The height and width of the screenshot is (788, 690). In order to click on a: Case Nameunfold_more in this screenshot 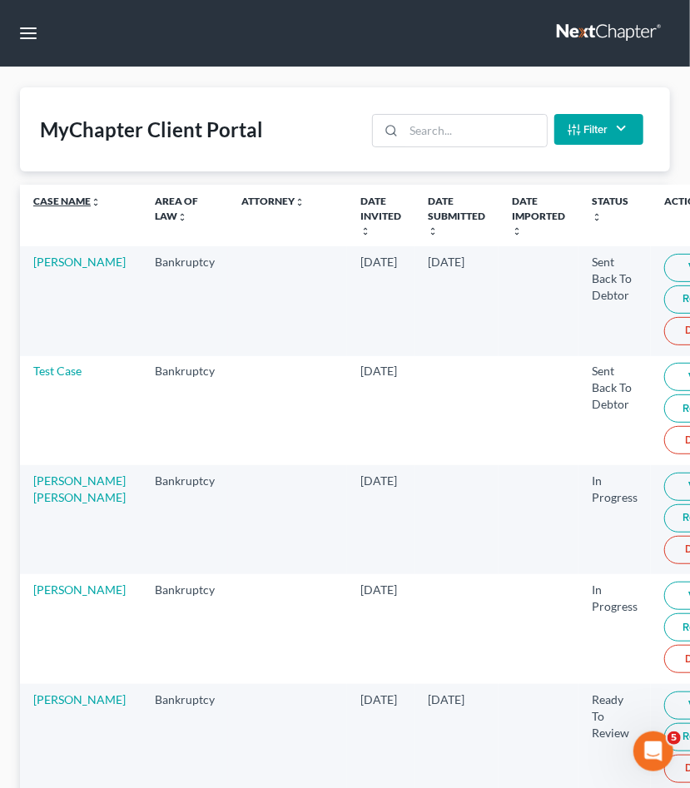, I will do `click(67, 201)`.